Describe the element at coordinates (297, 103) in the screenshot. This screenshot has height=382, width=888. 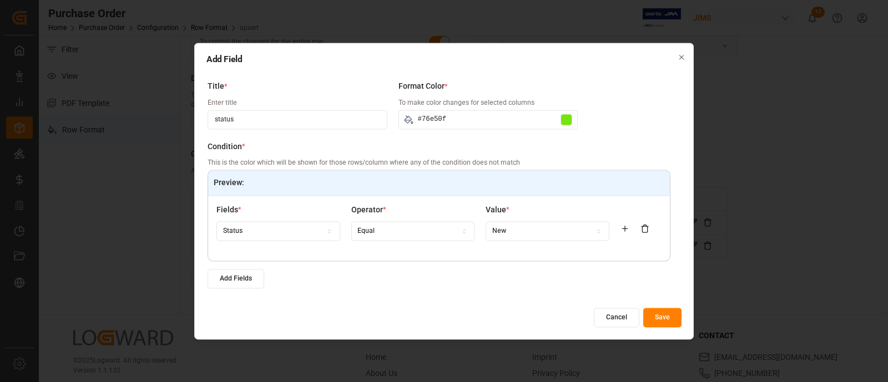
I see `p: Enter title` at that location.